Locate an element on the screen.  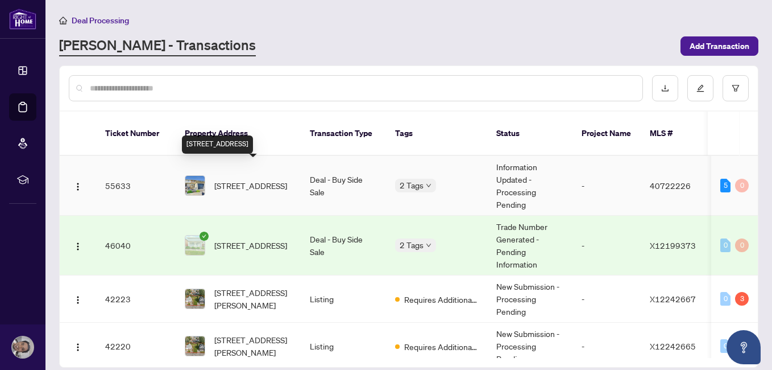
span: X12242667 is located at coordinates (672, 298).